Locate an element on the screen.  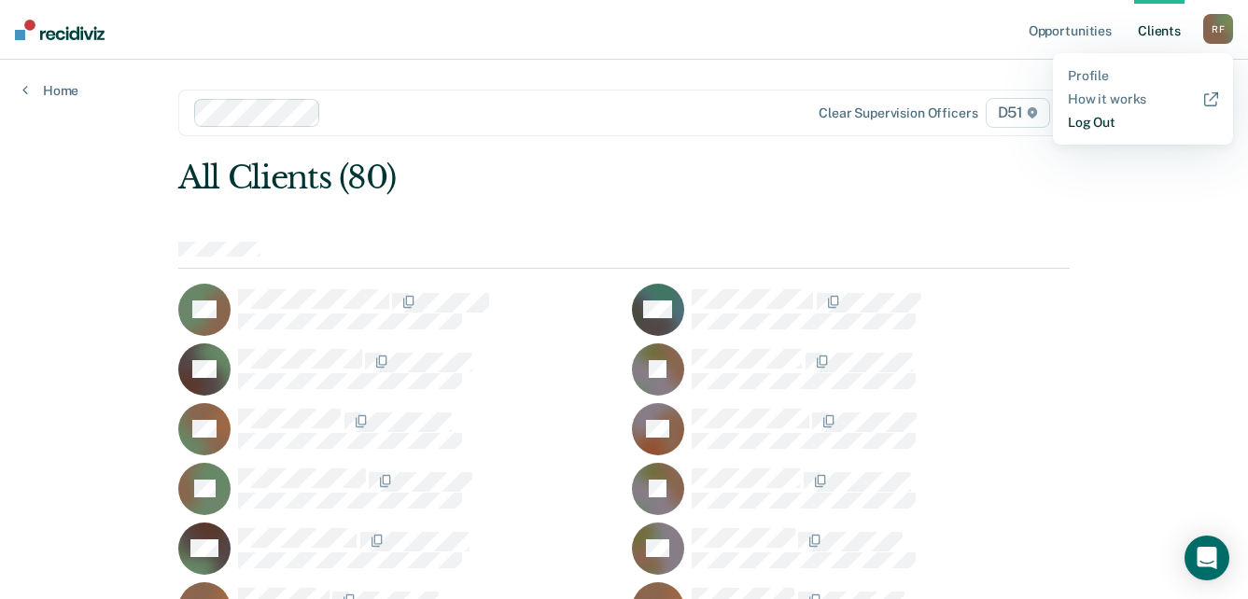
span: D51 is located at coordinates (1018, 113).